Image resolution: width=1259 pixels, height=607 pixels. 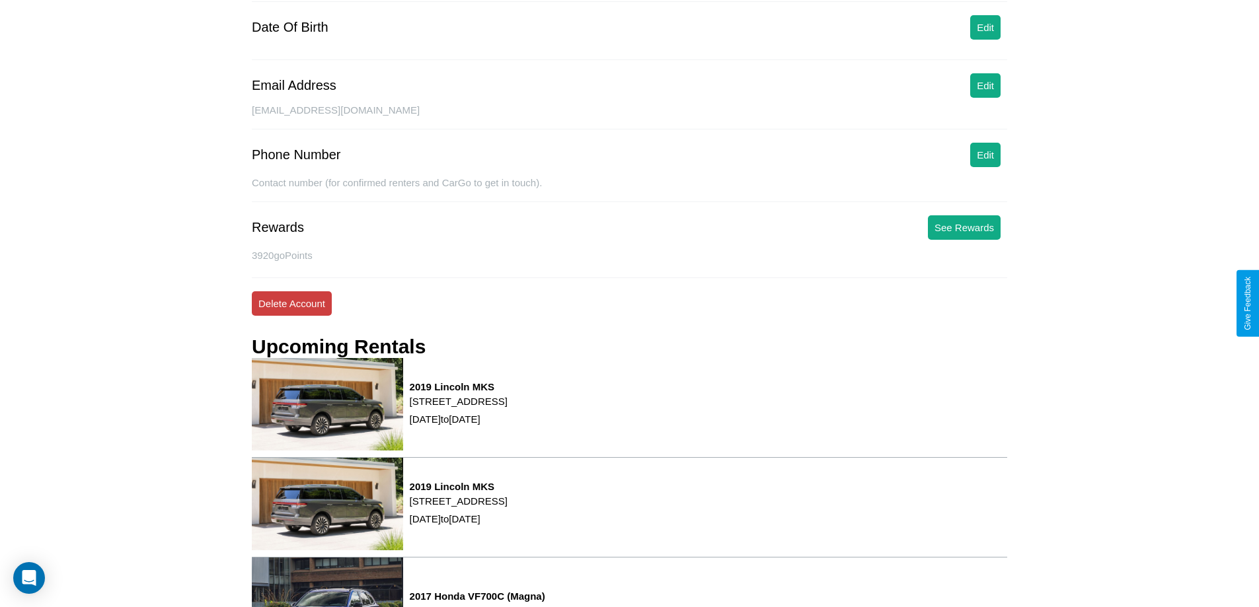 What do you see at coordinates (1247, 303) in the screenshot?
I see `div: Give Feedback` at bounding box center [1247, 303].